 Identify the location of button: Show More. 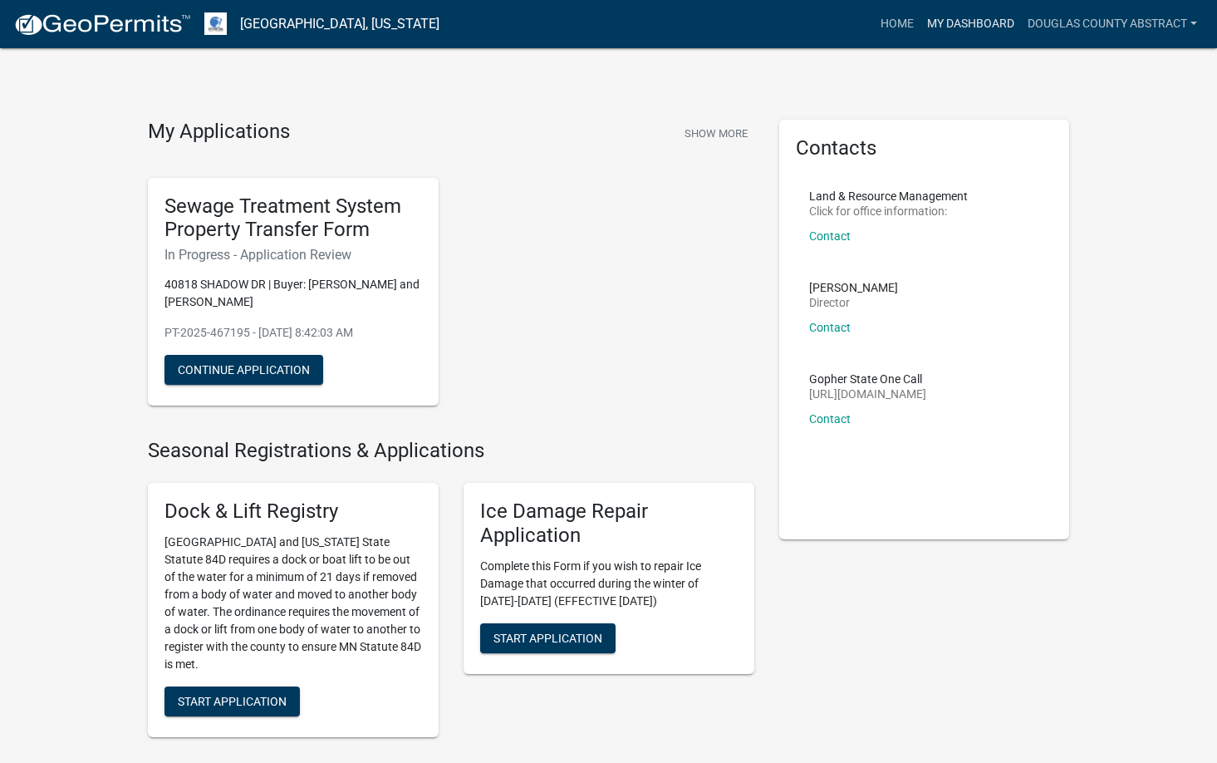
(716, 133).